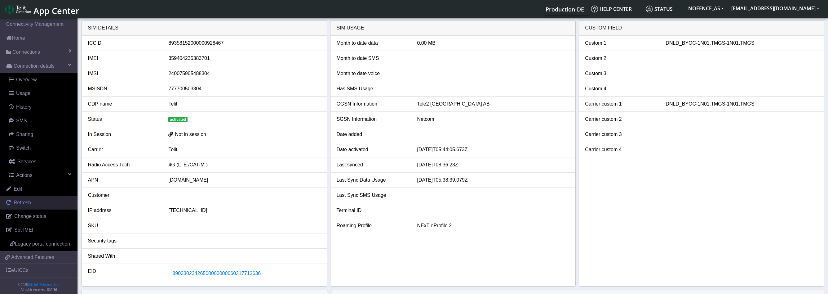 The width and height of the screenshot is (828, 294). I want to click on span: Refresh, so click(22, 202).